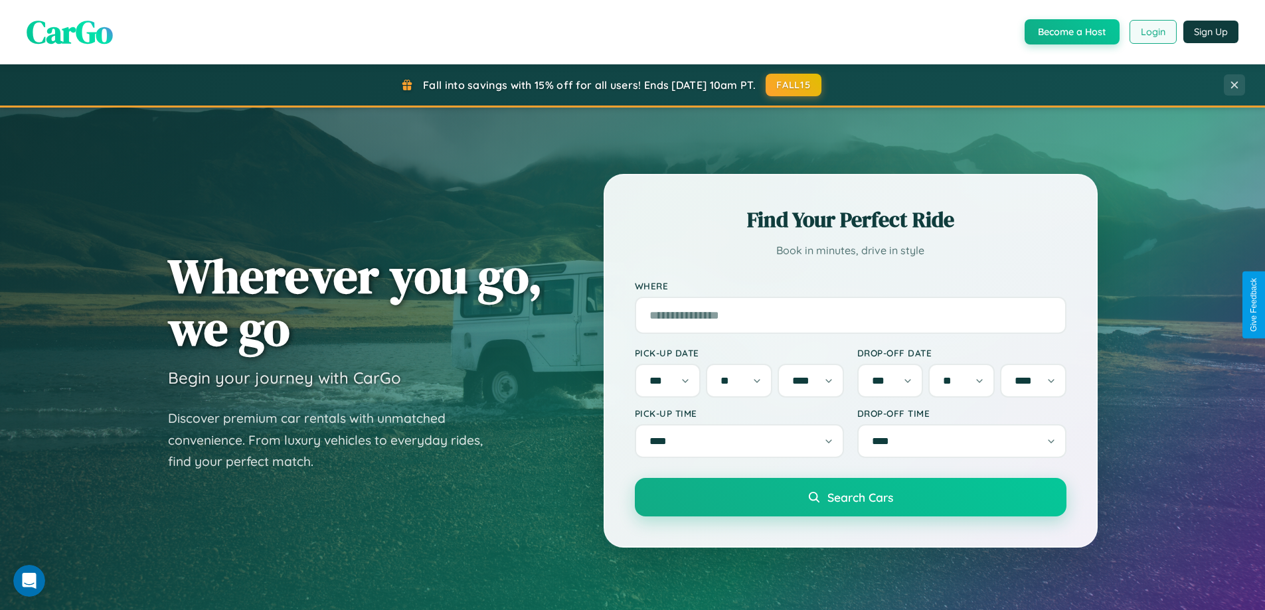 This screenshot has width=1265, height=610. I want to click on div: Give Feedback, so click(1254, 305).